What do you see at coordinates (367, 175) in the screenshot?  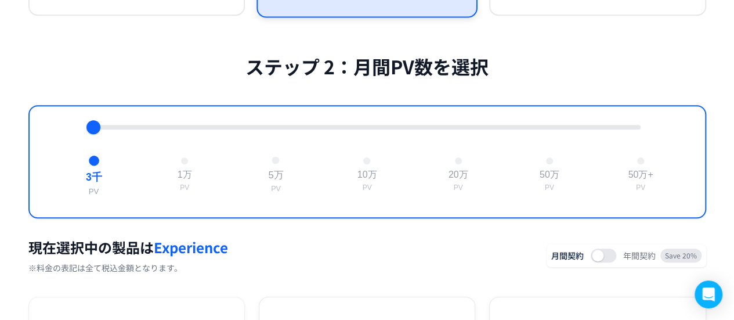 I see `div: 10万` at bounding box center [367, 175].